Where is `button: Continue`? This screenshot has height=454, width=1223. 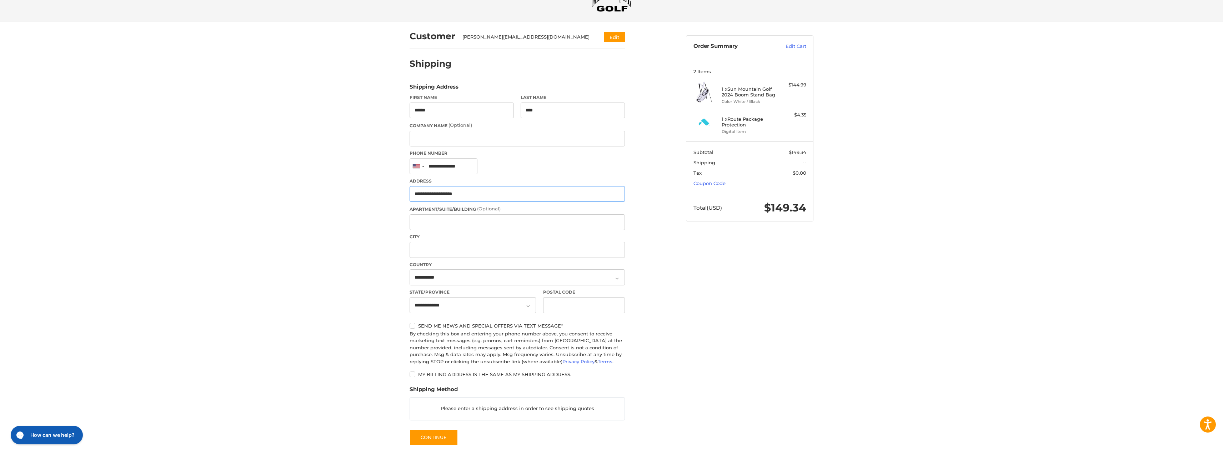 button: Continue is located at coordinates (434, 437).